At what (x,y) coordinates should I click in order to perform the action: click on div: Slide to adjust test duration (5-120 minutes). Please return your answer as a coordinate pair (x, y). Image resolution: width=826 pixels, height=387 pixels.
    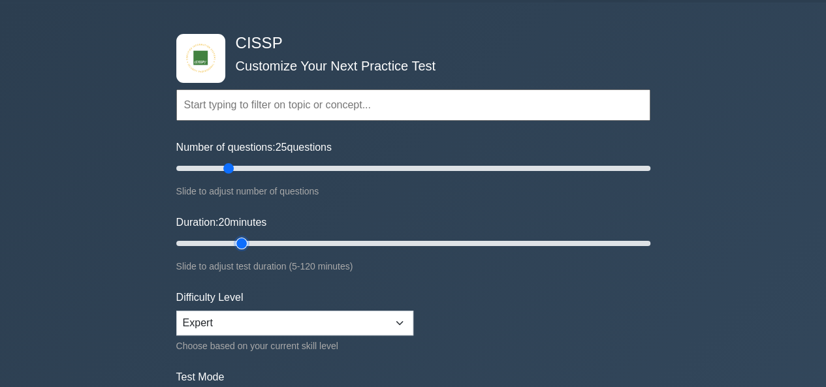
    Looking at the image, I should click on (413, 266).